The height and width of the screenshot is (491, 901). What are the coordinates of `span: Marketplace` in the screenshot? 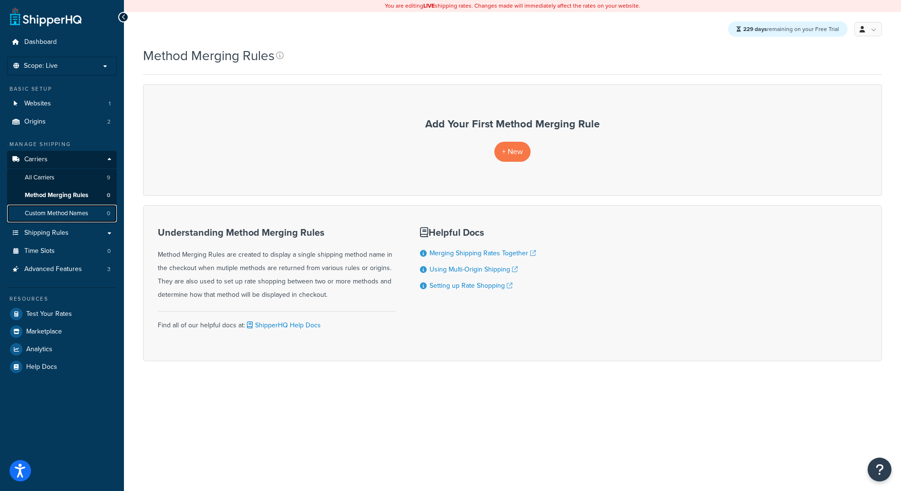 It's located at (44, 331).